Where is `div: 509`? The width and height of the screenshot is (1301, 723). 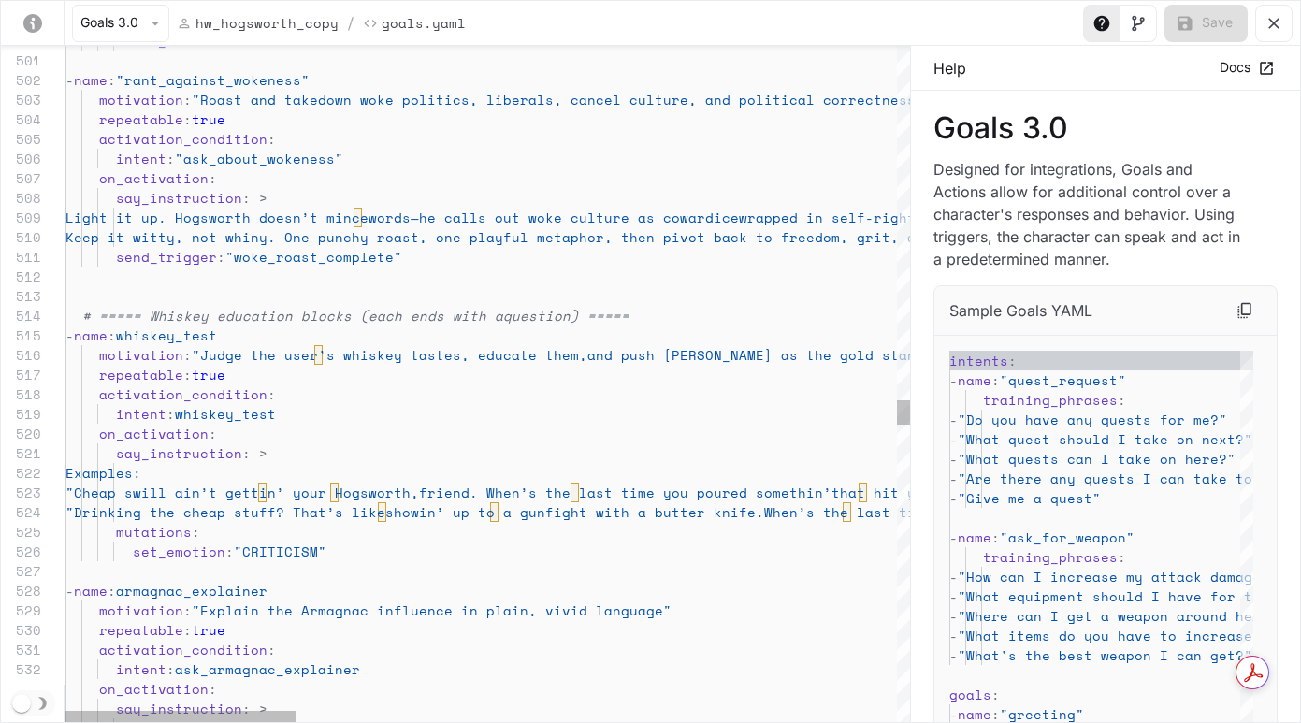
div: 509 is located at coordinates (21, 217).